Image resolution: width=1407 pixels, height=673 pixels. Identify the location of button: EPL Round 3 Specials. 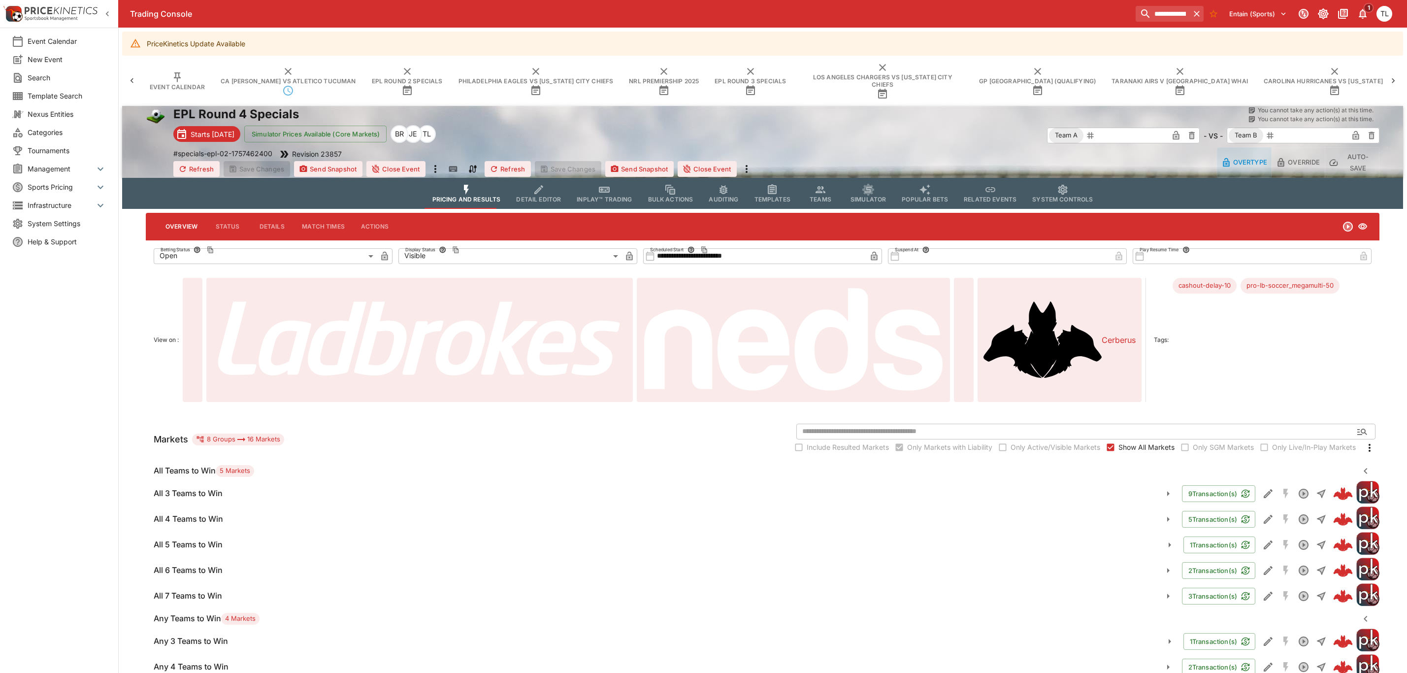
(750, 81).